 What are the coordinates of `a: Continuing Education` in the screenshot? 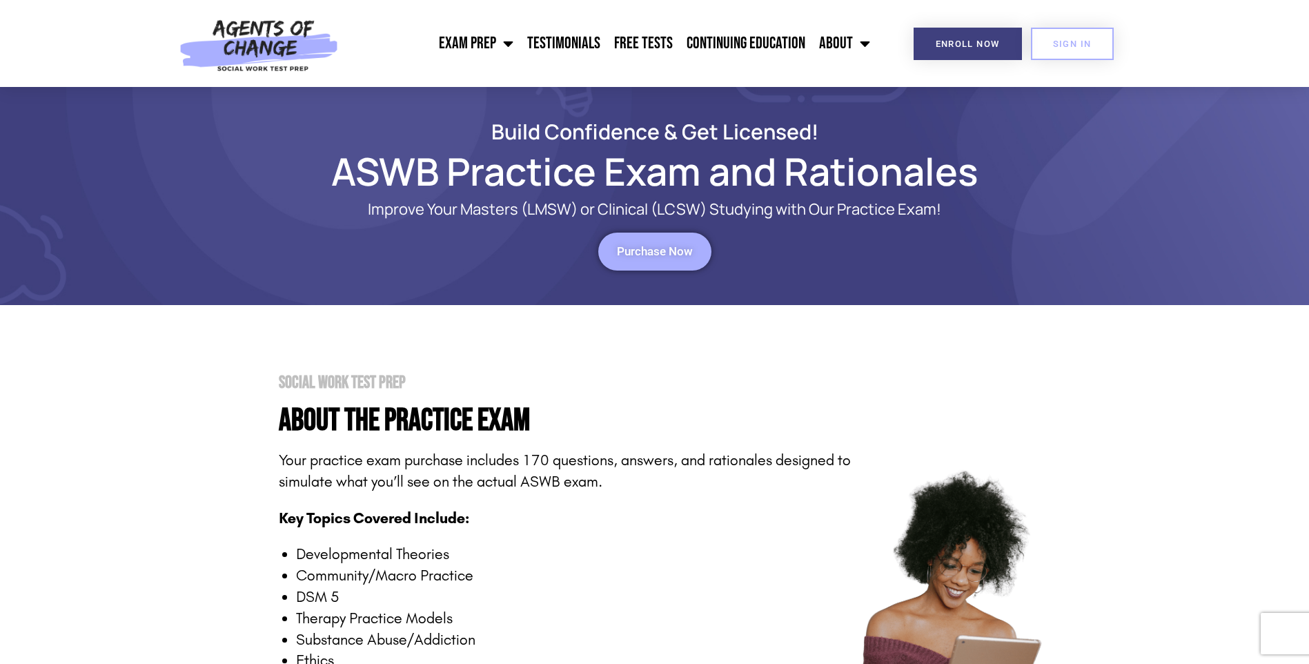 It's located at (746, 43).